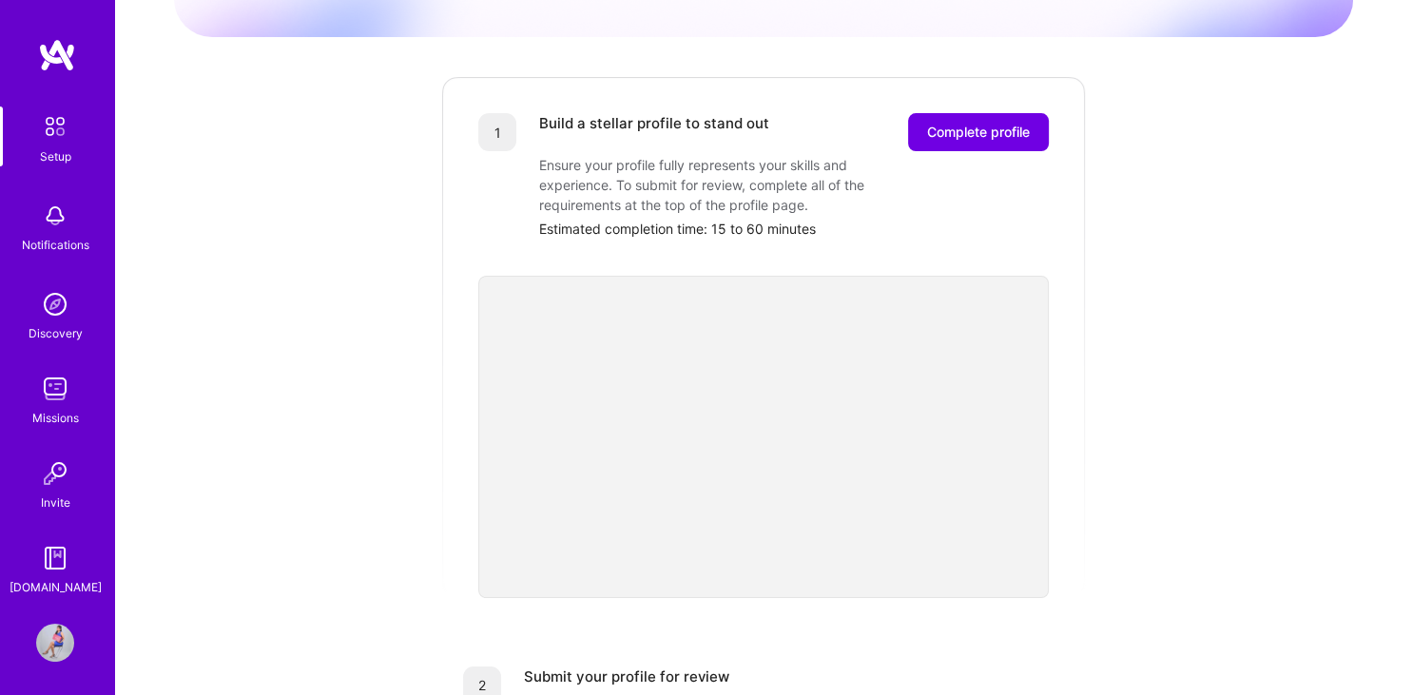 The width and height of the screenshot is (1412, 695). Describe the element at coordinates (978, 132) in the screenshot. I see `span: Complete profile` at that location.